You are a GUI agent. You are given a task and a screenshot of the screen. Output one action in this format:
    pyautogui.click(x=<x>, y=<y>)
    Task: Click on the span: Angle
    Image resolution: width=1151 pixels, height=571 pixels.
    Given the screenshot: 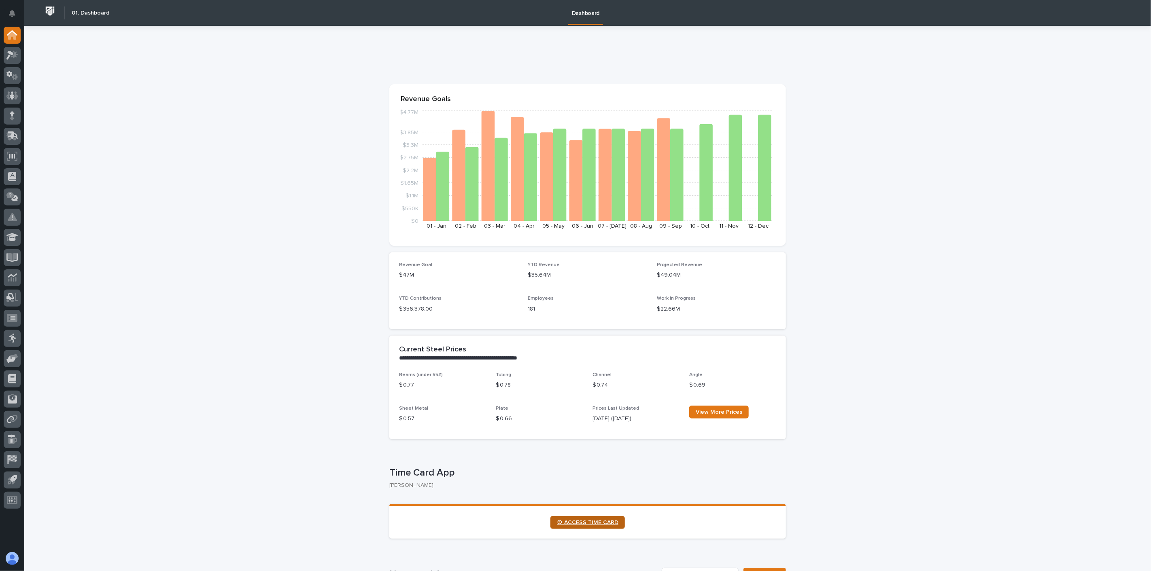 What is the action you would take?
    pyautogui.click(x=696, y=375)
    